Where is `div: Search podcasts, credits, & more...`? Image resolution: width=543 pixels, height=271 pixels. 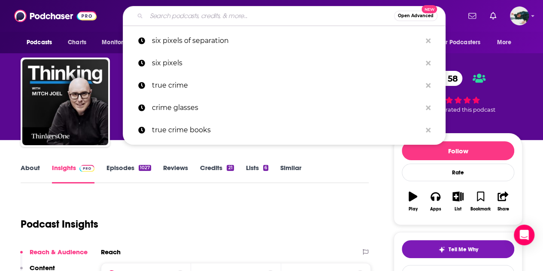
div: Search podcasts, credits, & more... is located at coordinates (284, 16).